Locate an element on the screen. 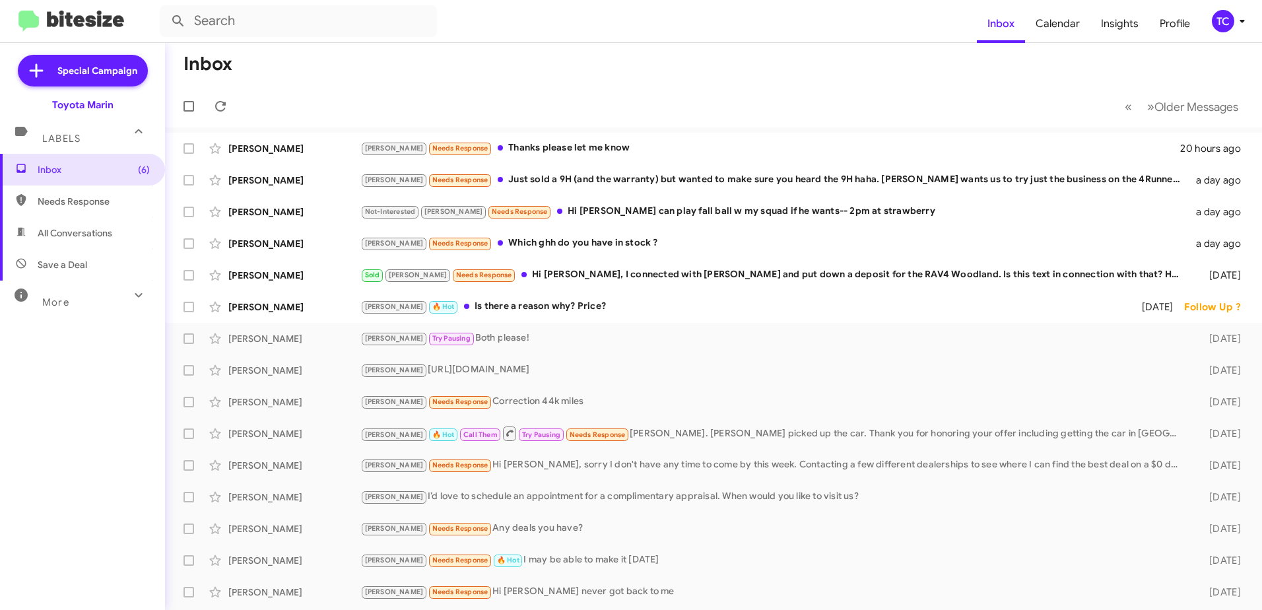 The height and width of the screenshot is (610, 1262). div: Thanks please let me know is located at coordinates (770, 148).